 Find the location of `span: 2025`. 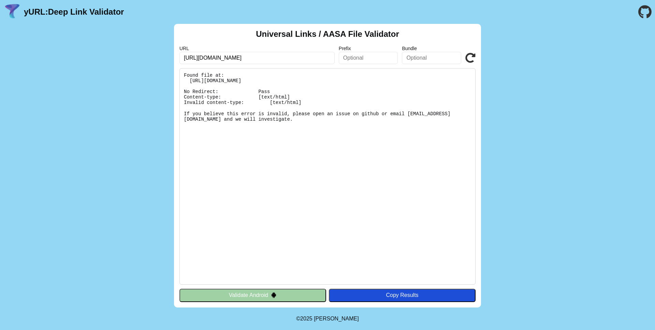

span: 2025 is located at coordinates (306, 318).